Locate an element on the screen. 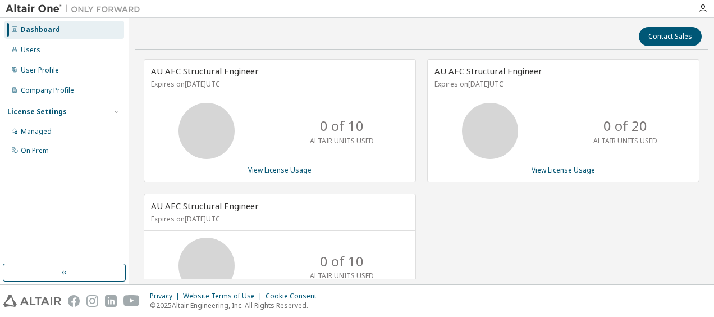 This screenshot has width=714, height=317. img: instagram.svg is located at coordinates (92, 300).